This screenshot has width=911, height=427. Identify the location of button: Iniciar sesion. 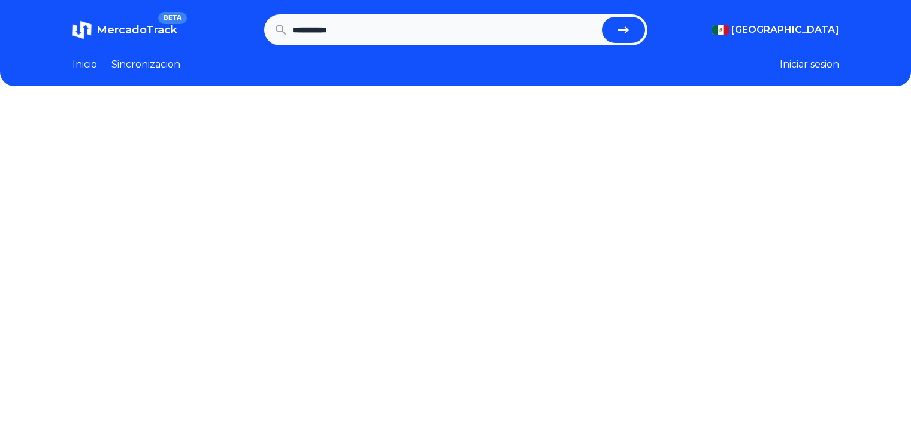
(809, 65).